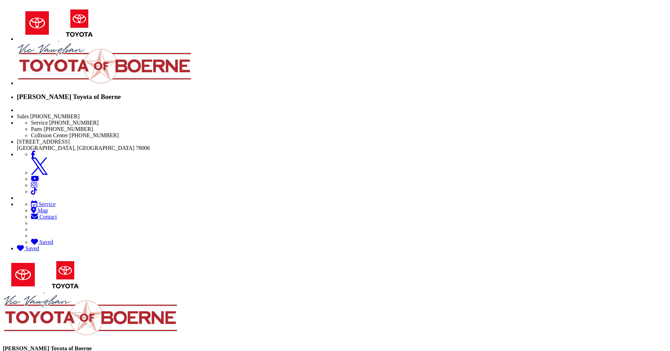 This screenshot has width=670, height=351. I want to click on a: YouTube: Click to visit our YouTube page, so click(35, 179).